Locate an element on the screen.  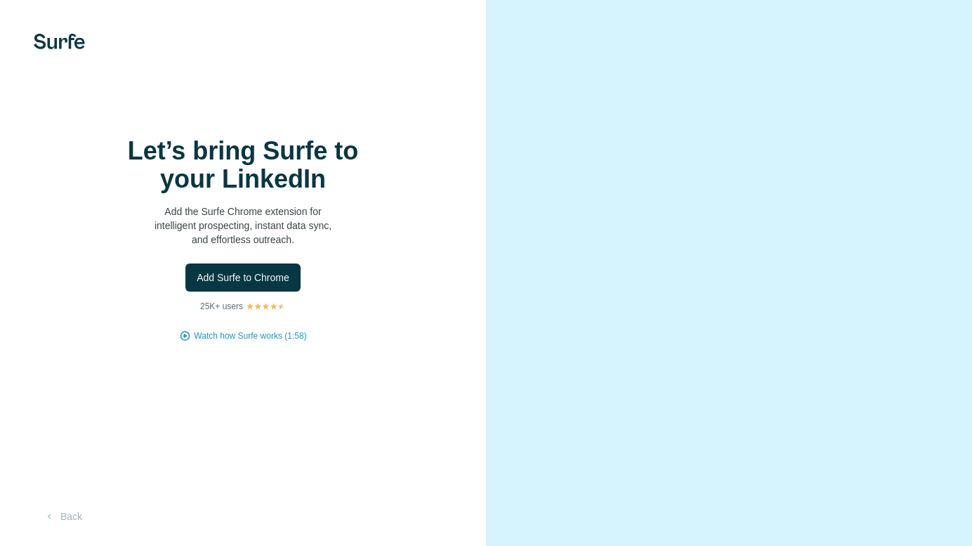
span: Add Surfe to Chrome is located at coordinates (243, 277).